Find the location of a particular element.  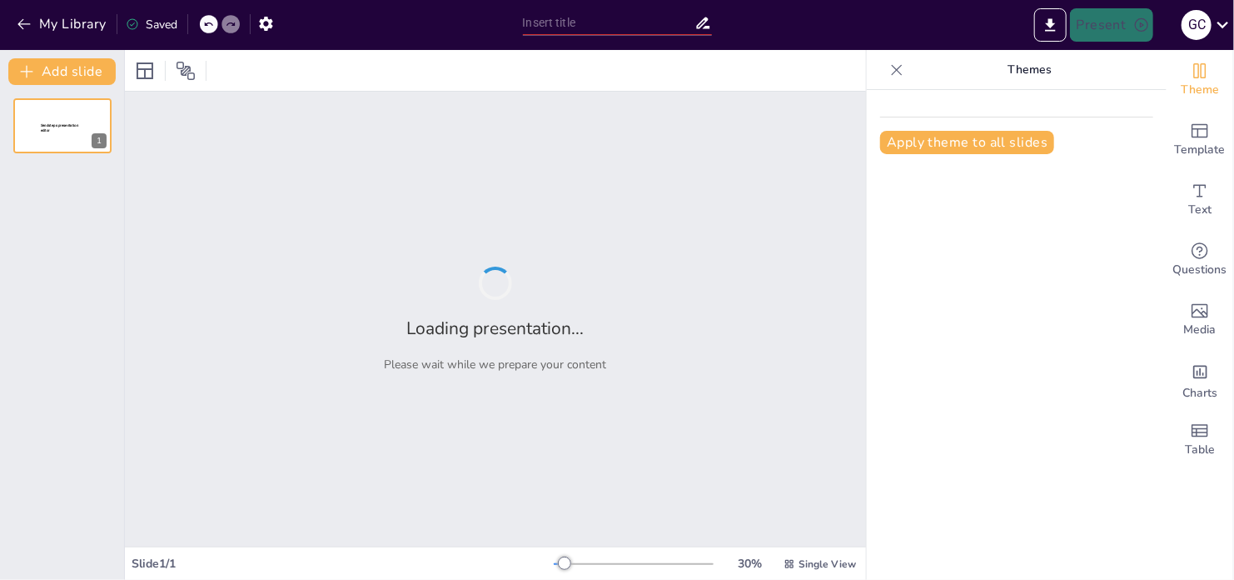

div: Add images, graphics, shapes or video is located at coordinates (1200, 320).